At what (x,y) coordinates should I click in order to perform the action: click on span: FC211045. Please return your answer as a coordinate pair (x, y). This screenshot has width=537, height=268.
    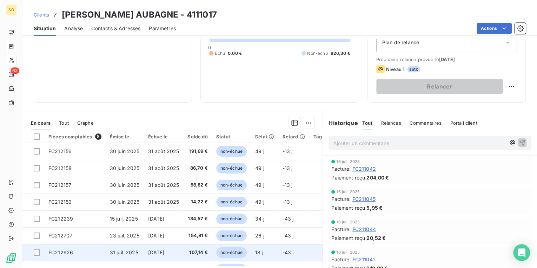
    Looking at the image, I should click on (363, 199).